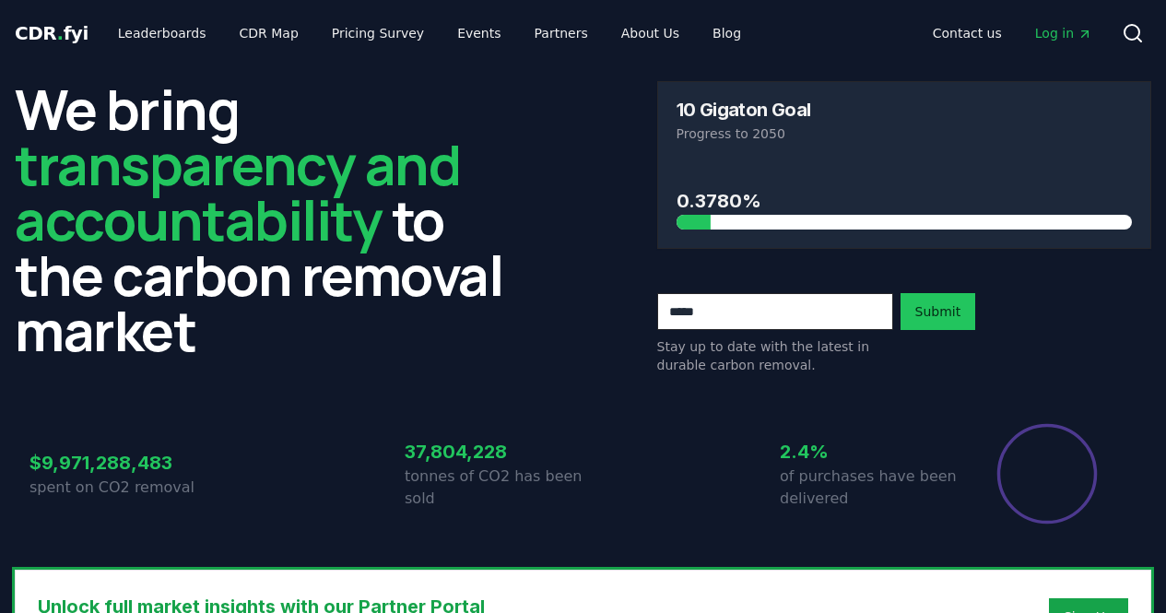  What do you see at coordinates (904, 201) in the screenshot?
I see `h3: 0.3780%` at bounding box center [904, 201].